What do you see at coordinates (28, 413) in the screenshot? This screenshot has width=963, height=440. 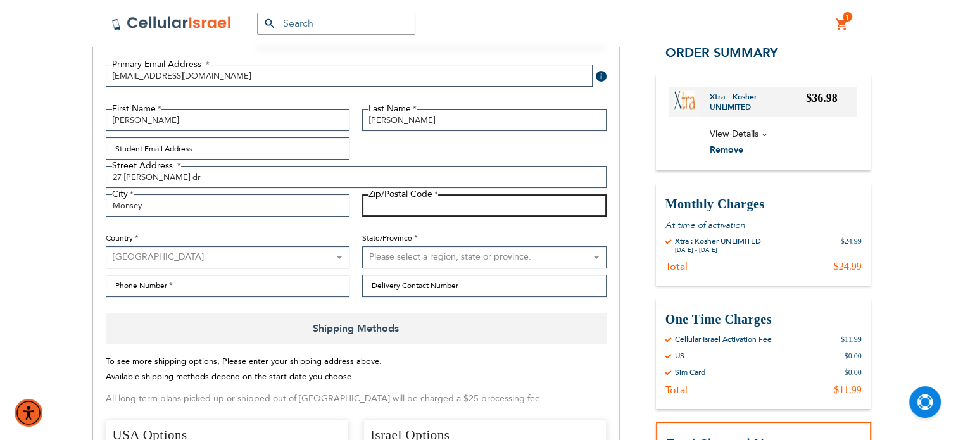 I see `div: Accessibility Menu` at bounding box center [28, 413].